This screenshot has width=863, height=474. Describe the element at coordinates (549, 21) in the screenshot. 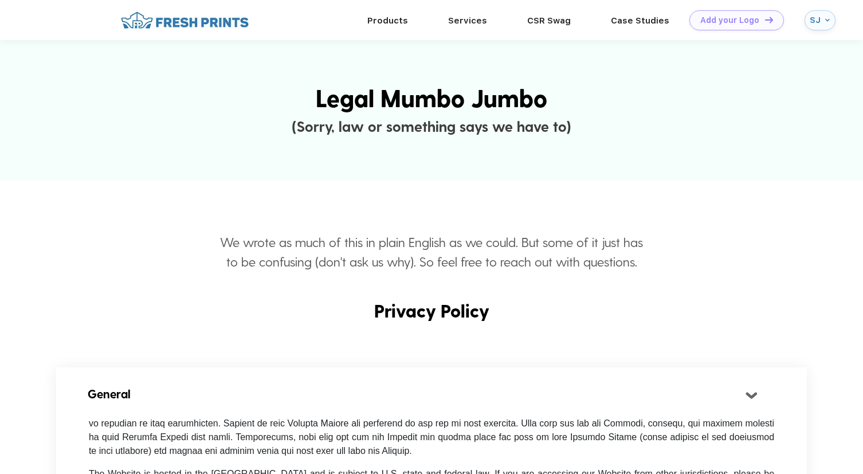

I see `a: CSR Swag` at that location.